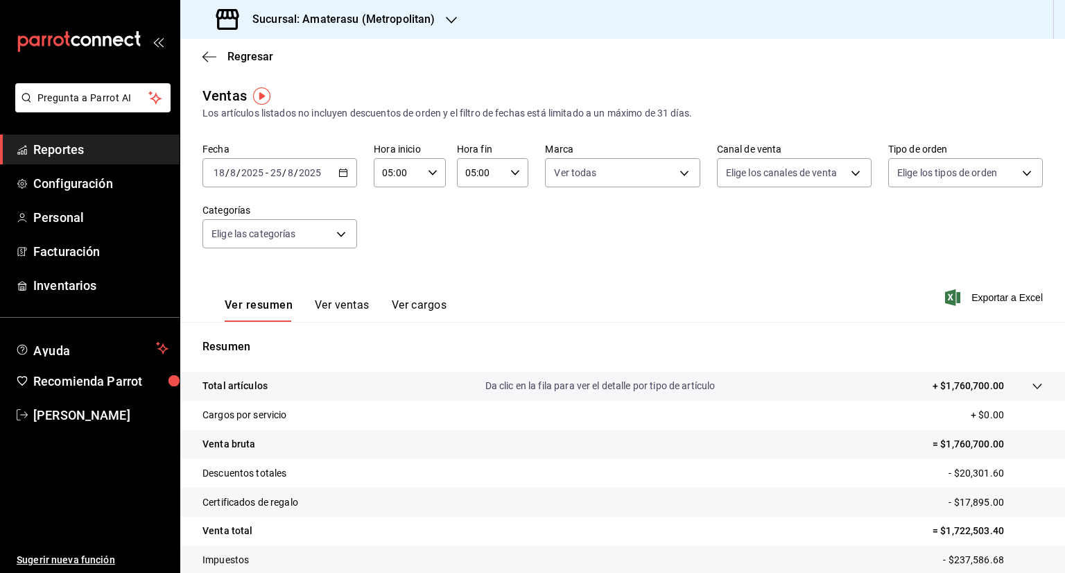 This screenshot has height=573, width=1065. Describe the element at coordinates (410, 149) in the screenshot. I see `label: Hora inicio` at that location.